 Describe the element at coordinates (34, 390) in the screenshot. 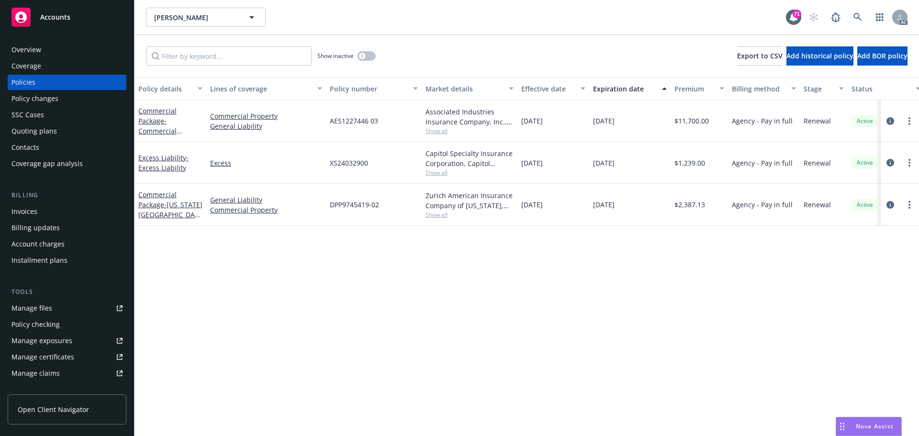

I see `div: Manage BORs` at that location.